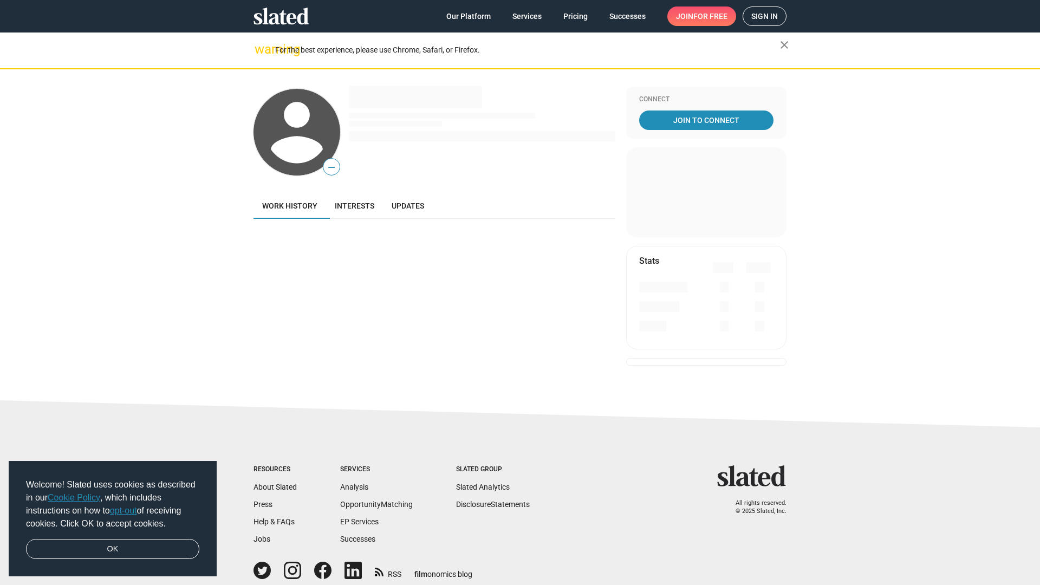 This screenshot has height=585, width=1040. Describe the element at coordinates (527, 16) in the screenshot. I see `span: Services` at that location.